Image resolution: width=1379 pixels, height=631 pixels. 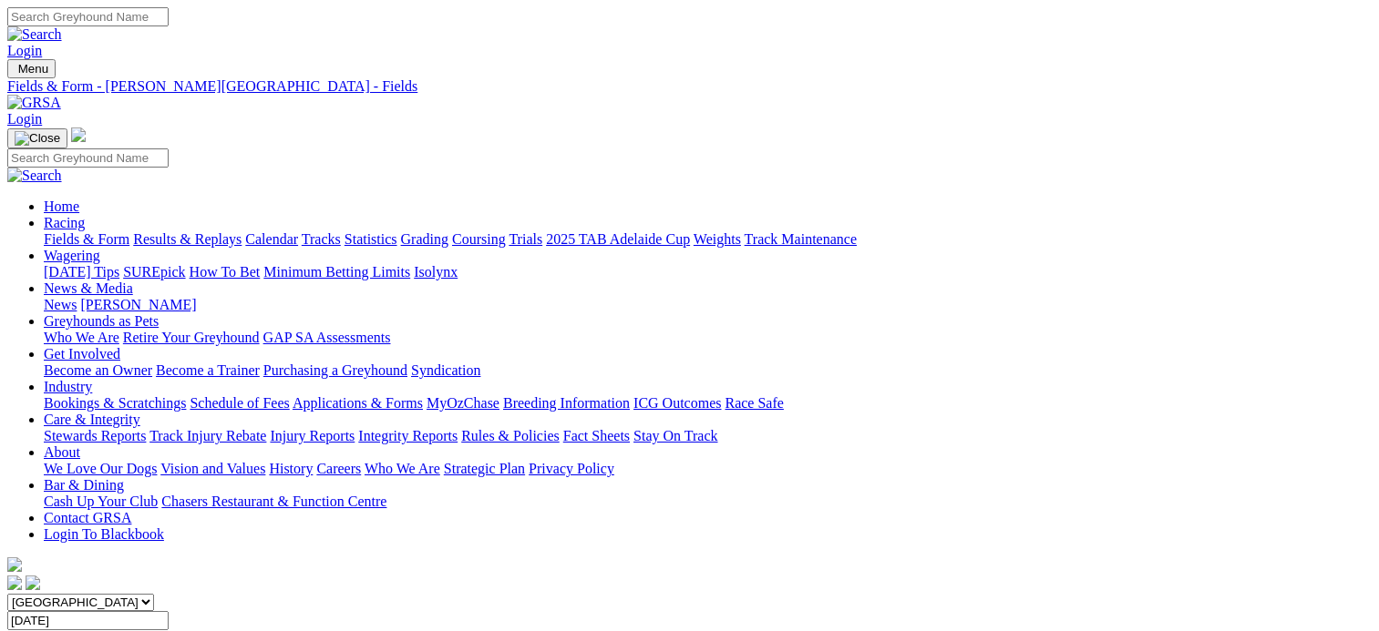 What do you see at coordinates (571, 468) in the screenshot?
I see `a: Privacy Policy` at bounding box center [571, 468].